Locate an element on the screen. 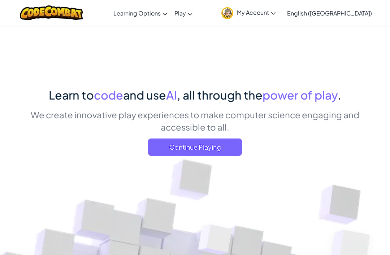  span: , all through the is located at coordinates (220, 95).